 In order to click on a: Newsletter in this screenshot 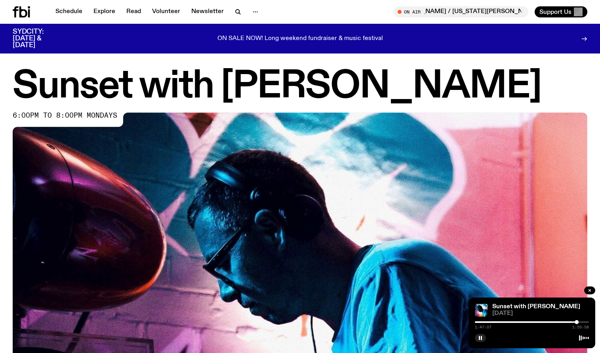, I will do `click(208, 12)`.